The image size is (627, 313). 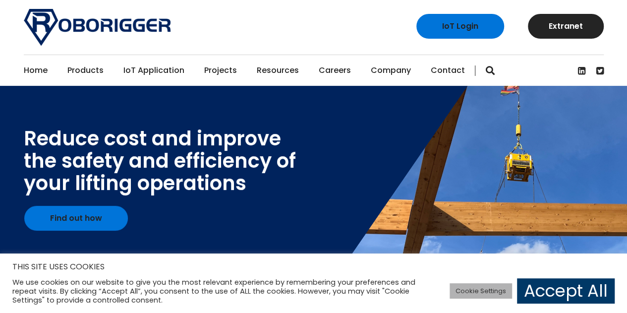 I want to click on a: IoT Login, so click(x=460, y=26).